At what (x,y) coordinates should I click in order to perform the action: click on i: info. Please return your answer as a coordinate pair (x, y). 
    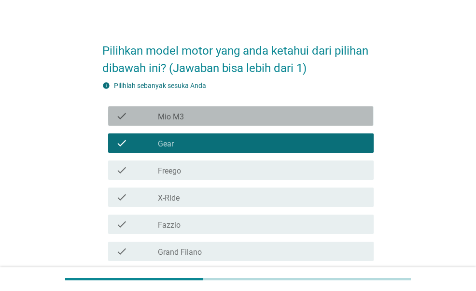
    Looking at the image, I should click on (106, 85).